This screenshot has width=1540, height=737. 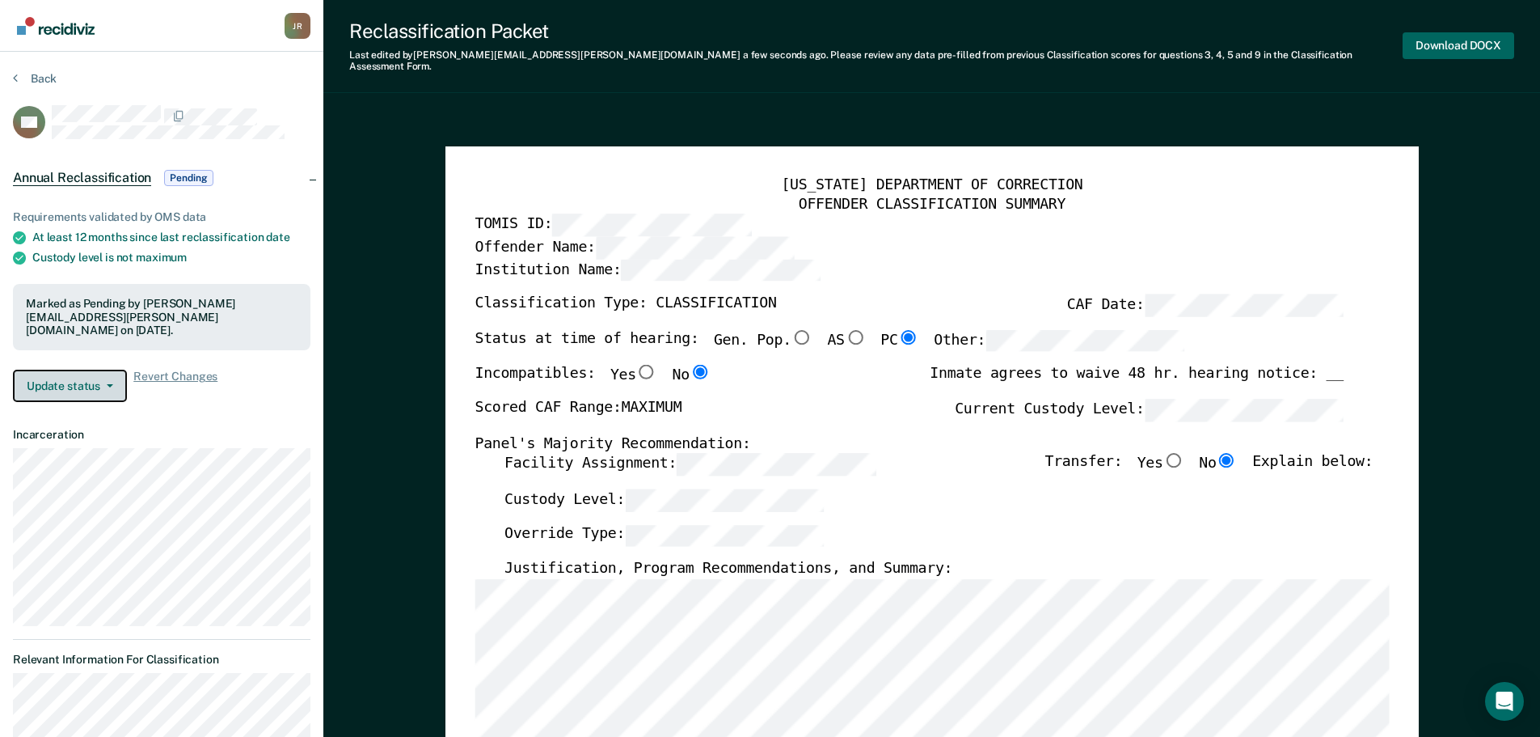 I want to click on label: Other:, so click(x=1059, y=340).